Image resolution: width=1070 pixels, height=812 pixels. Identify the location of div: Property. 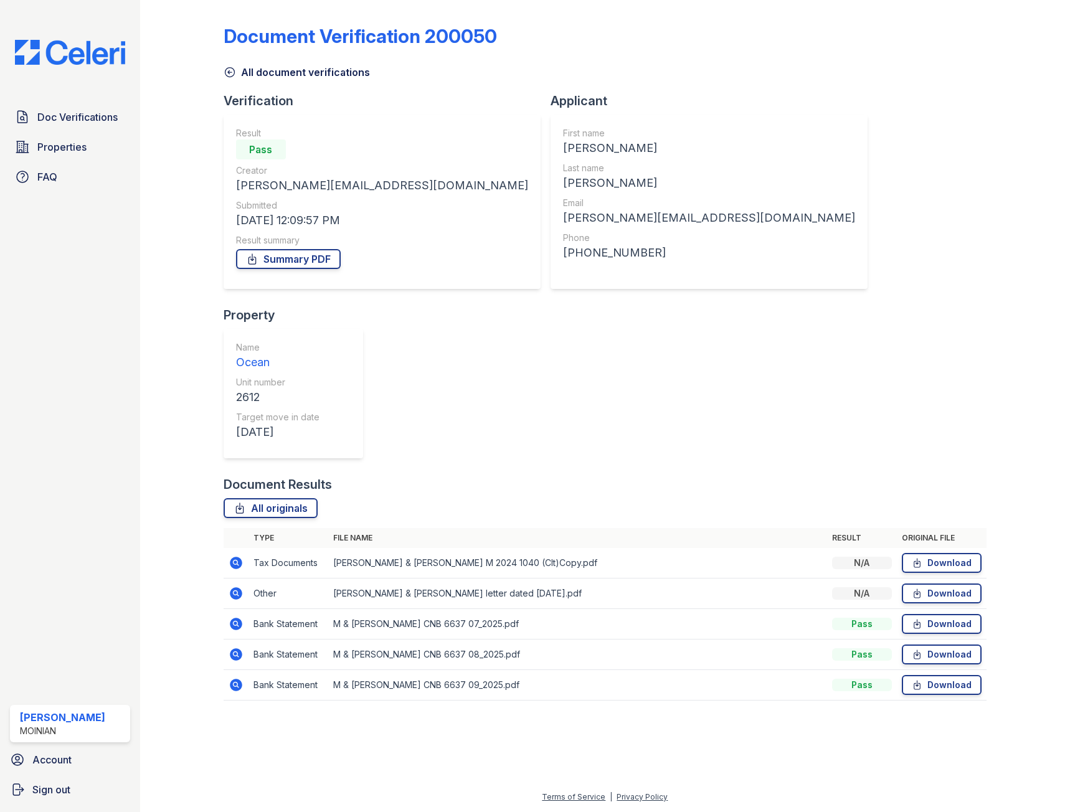
(298, 315).